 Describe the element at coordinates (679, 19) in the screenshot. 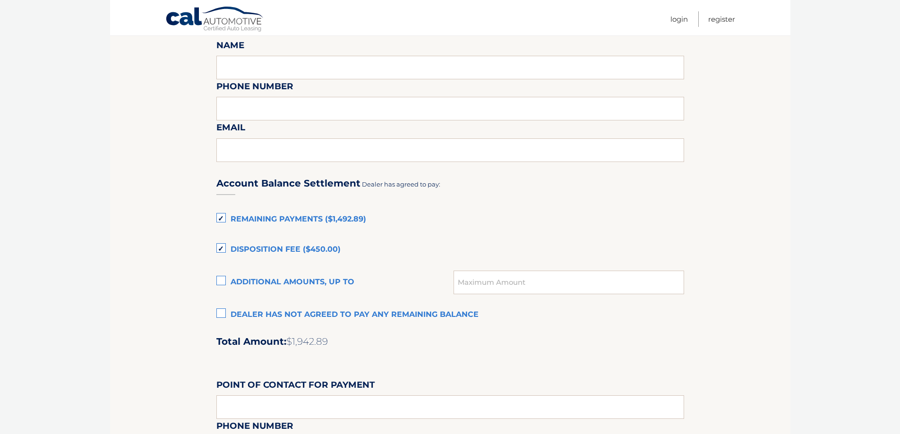

I see `a: Login` at that location.